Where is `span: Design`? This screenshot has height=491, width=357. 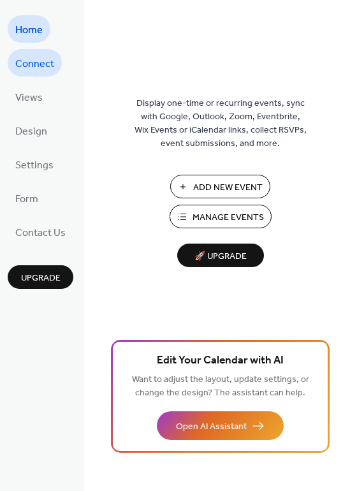
span: Design is located at coordinates (31, 131).